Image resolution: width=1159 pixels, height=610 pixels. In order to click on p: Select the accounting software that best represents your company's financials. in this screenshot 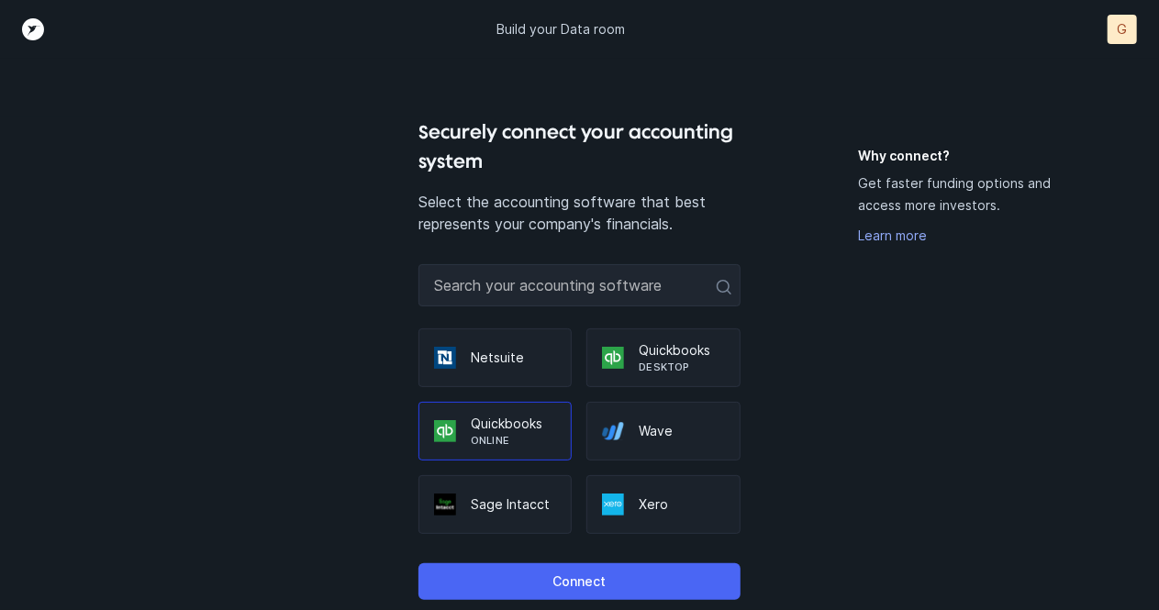, I will do `click(579, 213)`.